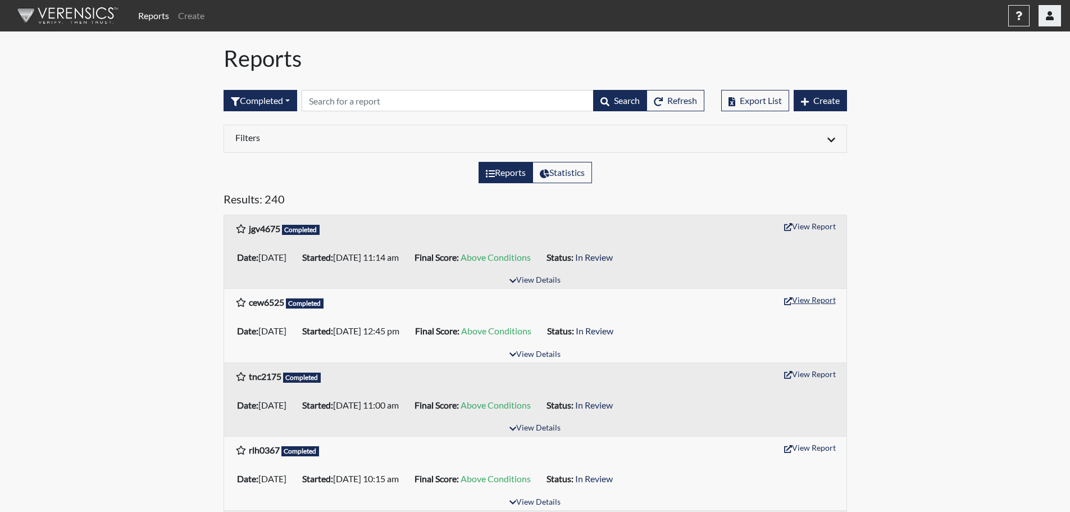 The width and height of the screenshot is (1070, 512). Describe the element at coordinates (153, 16) in the screenshot. I see `a: Reports` at that location.